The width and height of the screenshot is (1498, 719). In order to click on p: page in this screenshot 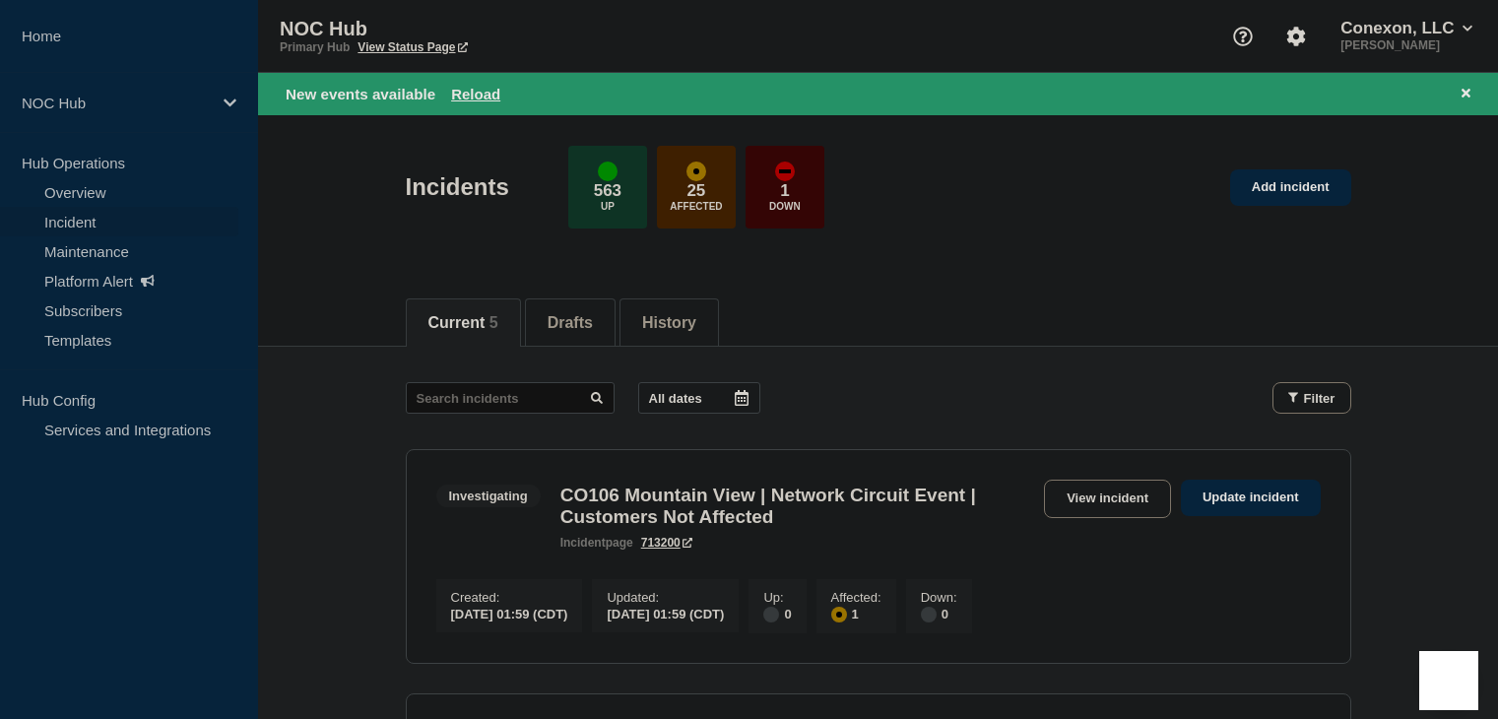, I will do `click(597, 543)`.